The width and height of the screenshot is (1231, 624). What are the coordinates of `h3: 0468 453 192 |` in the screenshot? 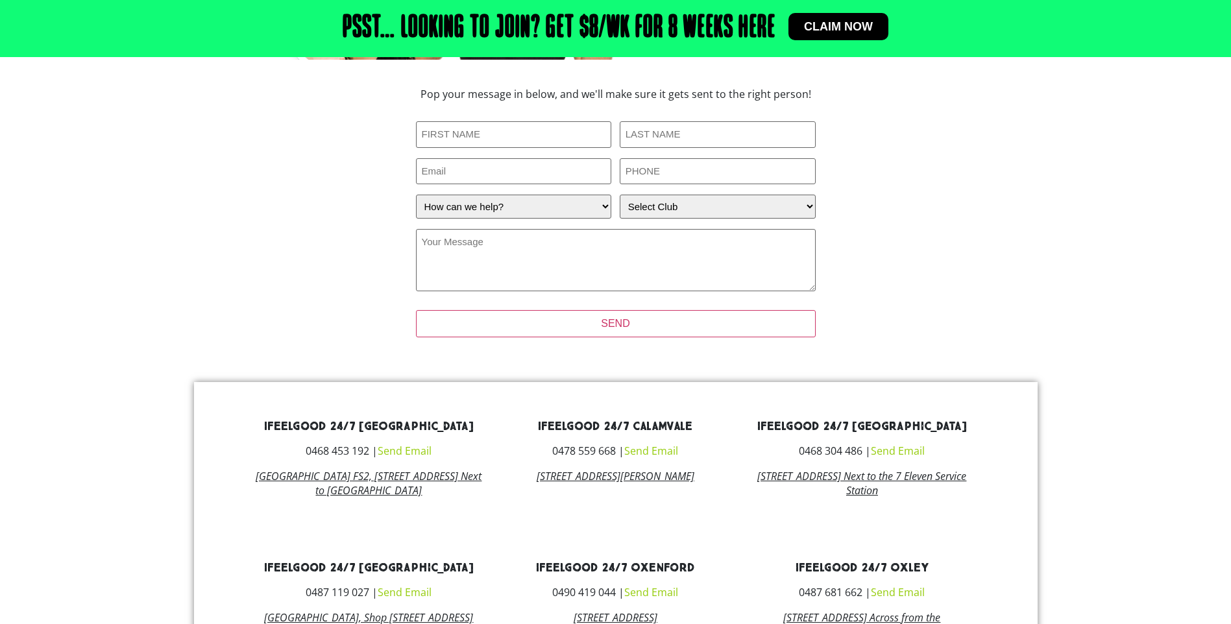 It's located at (369, 451).